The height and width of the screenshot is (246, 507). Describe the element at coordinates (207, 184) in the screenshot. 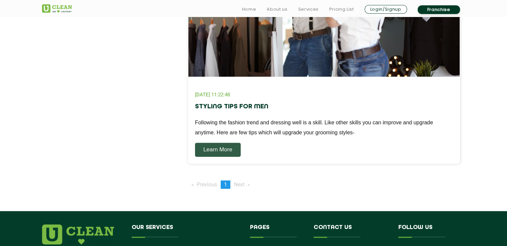

I see `span: Previous` at that location.